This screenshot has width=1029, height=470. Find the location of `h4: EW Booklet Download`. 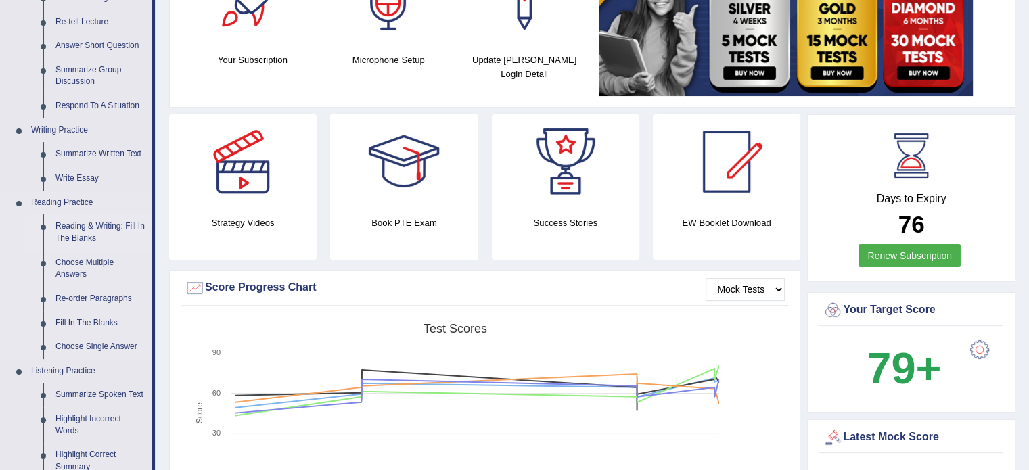

h4: EW Booklet Download is located at coordinates (727, 223).